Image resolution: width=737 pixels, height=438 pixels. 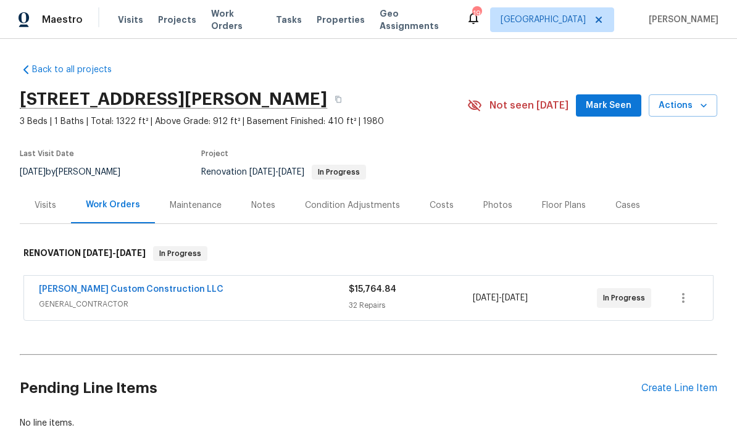 I want to click on div: Photos, so click(x=497, y=205).